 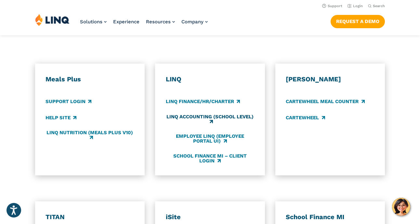 I want to click on a: Company, so click(x=194, y=22).